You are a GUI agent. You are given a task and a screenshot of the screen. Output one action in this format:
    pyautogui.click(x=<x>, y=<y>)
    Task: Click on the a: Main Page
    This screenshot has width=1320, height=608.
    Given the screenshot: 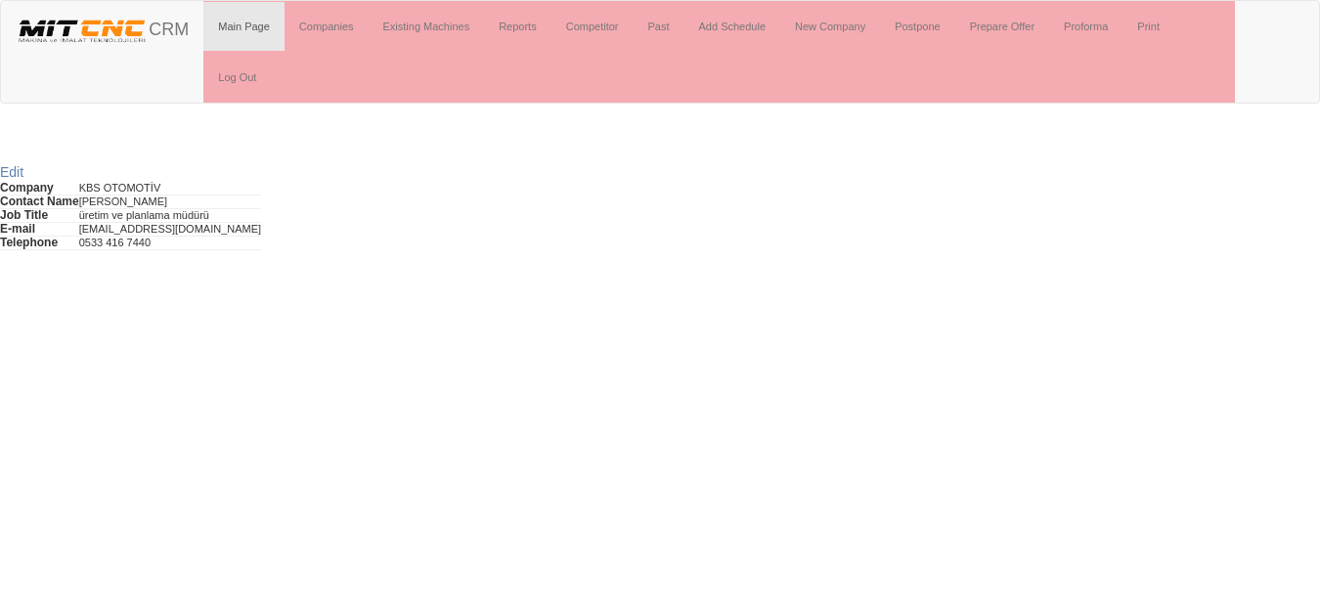 What is the action you would take?
    pyautogui.click(x=243, y=26)
    